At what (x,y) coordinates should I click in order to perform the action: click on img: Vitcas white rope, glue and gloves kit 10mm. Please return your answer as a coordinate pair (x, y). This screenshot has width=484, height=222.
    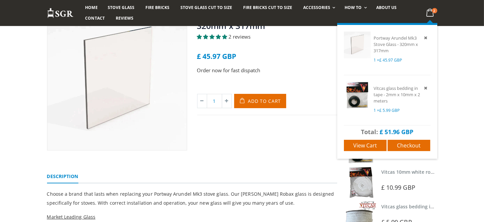
    Looking at the image, I should click on (361, 182).